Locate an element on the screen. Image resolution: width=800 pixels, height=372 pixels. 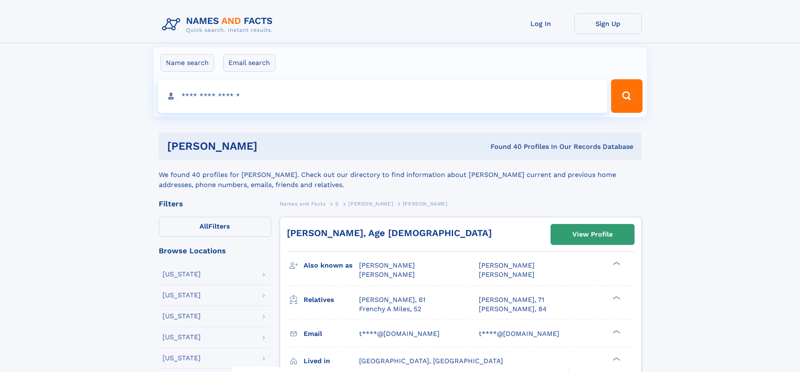
input: search input is located at coordinates (383, 96).